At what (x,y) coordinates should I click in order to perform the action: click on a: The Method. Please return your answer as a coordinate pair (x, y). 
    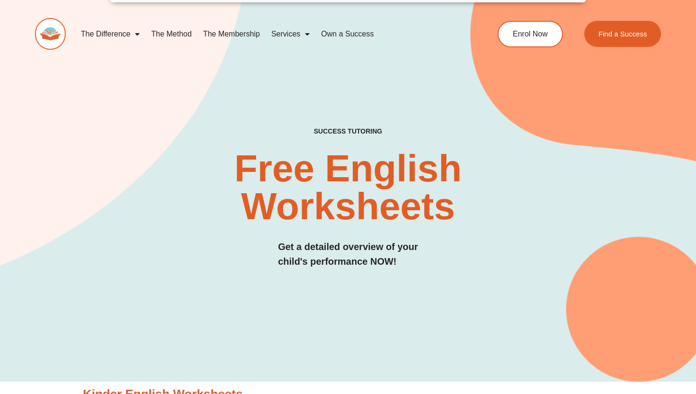
    Looking at the image, I should click on (171, 34).